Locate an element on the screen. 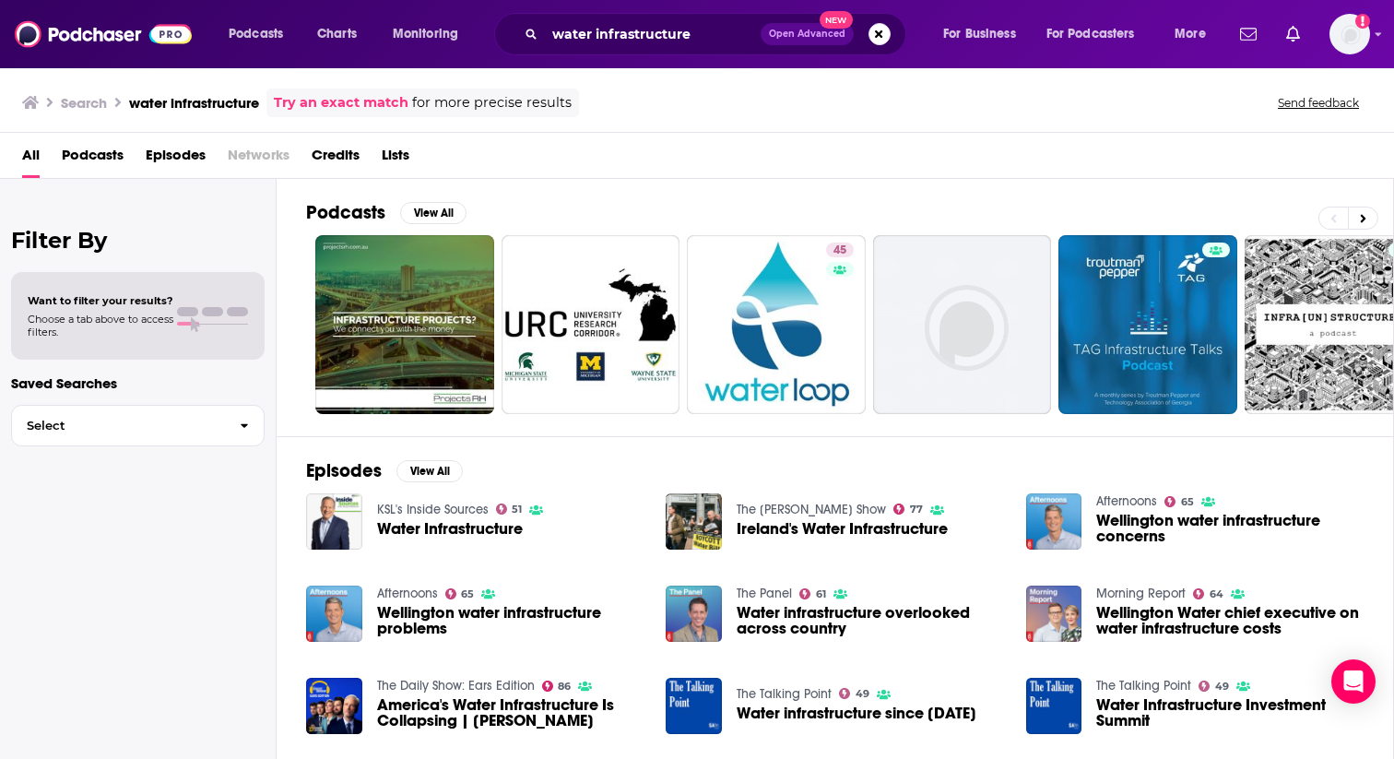 This screenshot has height=759, width=1394. a: Credits is located at coordinates (336, 159).